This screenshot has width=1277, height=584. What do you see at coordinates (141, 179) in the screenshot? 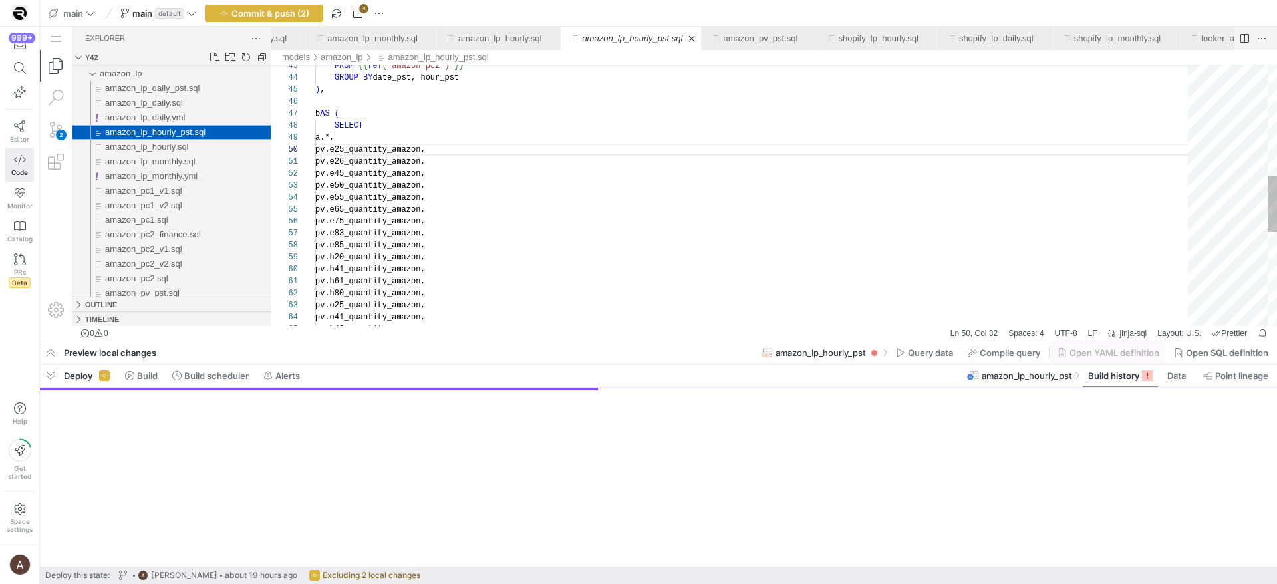
I see `div: /models/amazon_lp/amazon_pc1_v2.sql` at bounding box center [141, 179].